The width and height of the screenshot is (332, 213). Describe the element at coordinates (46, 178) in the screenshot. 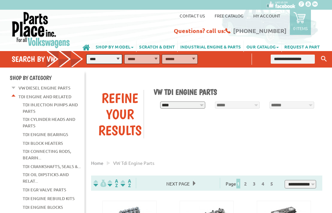

I see `a: TDI Oil Dipsticks and Relat...` at that location.